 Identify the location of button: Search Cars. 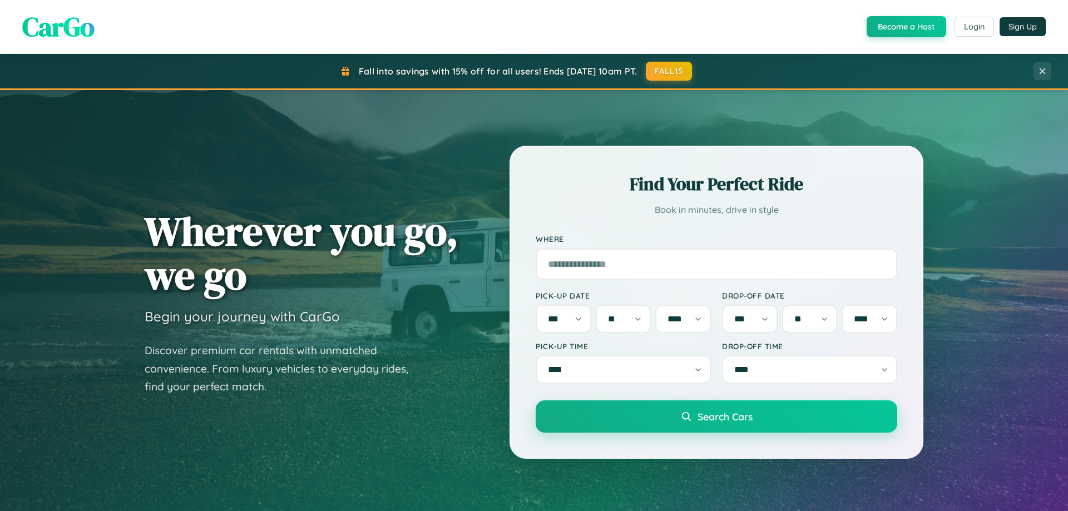
(716, 417).